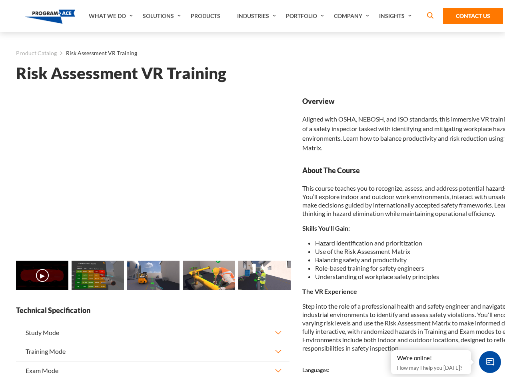 This screenshot has width=505, height=377. Describe the element at coordinates (153, 333) in the screenshot. I see `button: Study Mode` at that location.